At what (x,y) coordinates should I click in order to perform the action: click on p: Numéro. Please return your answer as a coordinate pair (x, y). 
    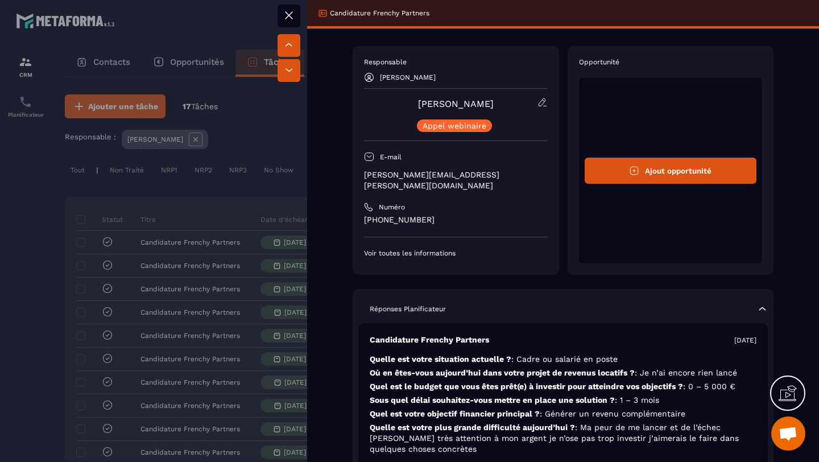
    Looking at the image, I should click on (392, 207).